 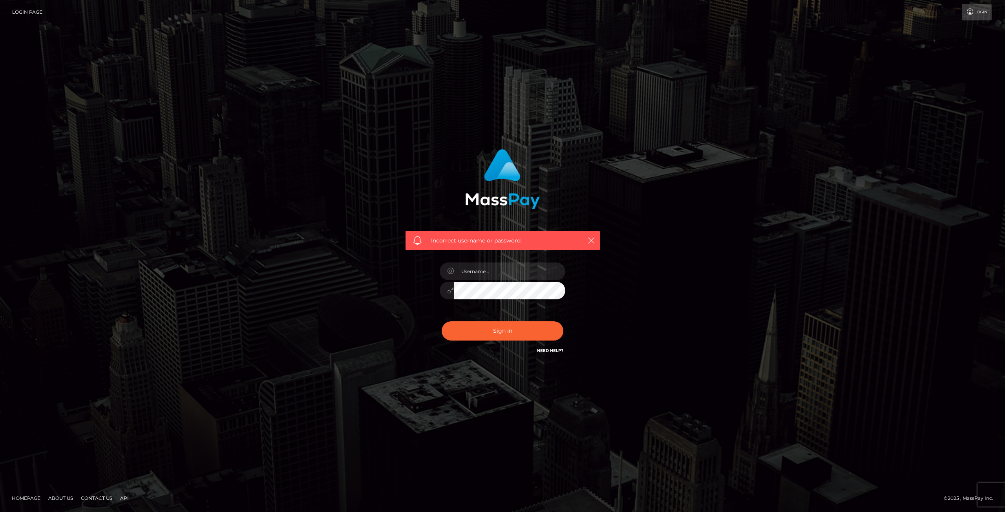 What do you see at coordinates (26, 498) in the screenshot?
I see `a: Homepage` at bounding box center [26, 498].